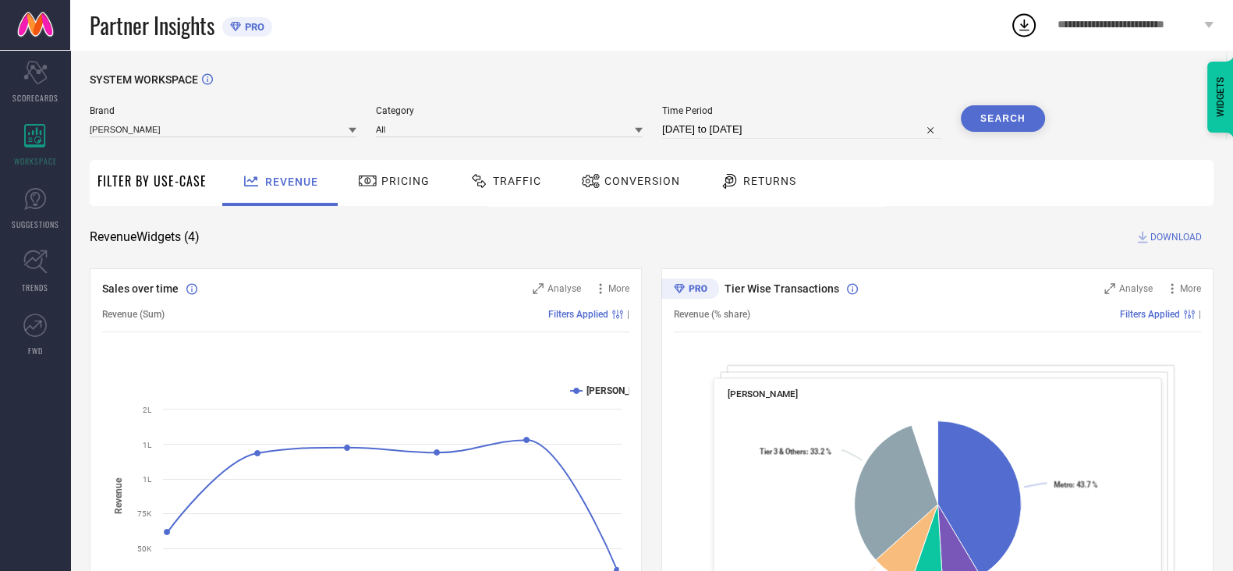 Image resolution: width=1233 pixels, height=571 pixels. Describe the element at coordinates (60, 31) in the screenshot. I see `div: v 4.0.25` at that location.